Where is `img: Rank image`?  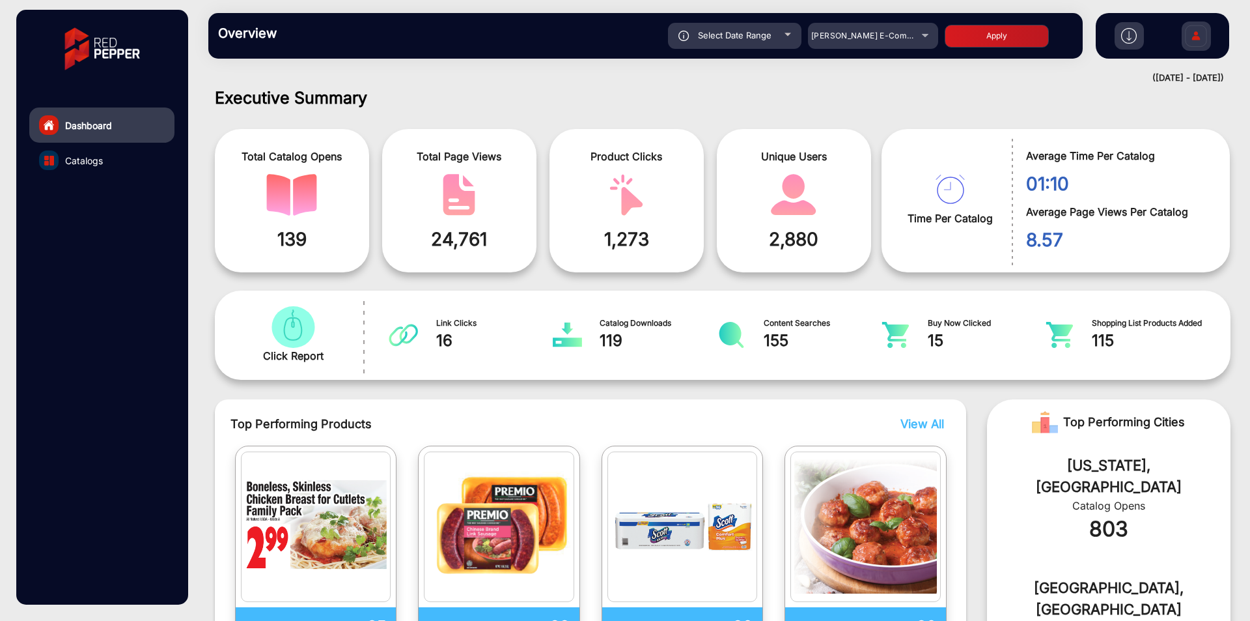 img: Rank image is located at coordinates (1045, 422).